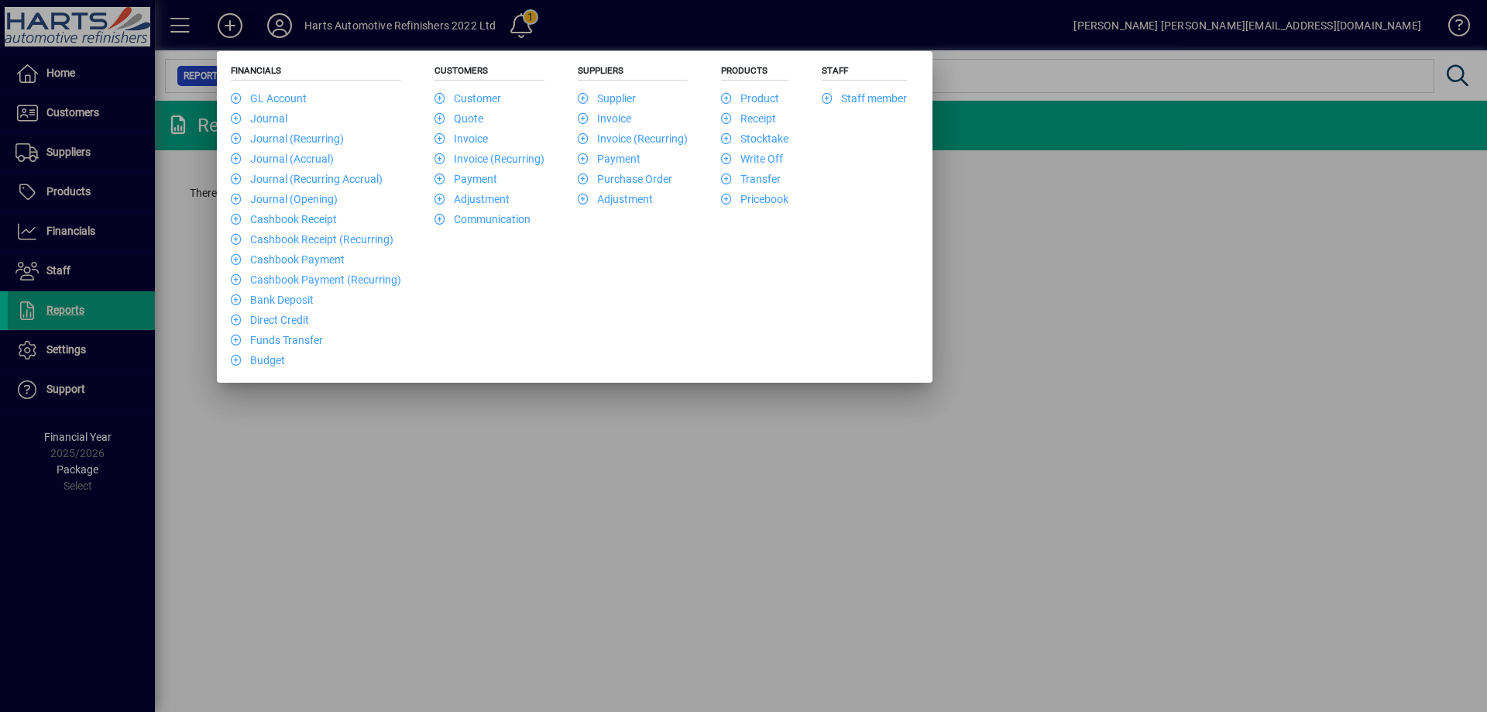 This screenshot has width=1487, height=712. I want to click on a: Receipt, so click(748, 118).